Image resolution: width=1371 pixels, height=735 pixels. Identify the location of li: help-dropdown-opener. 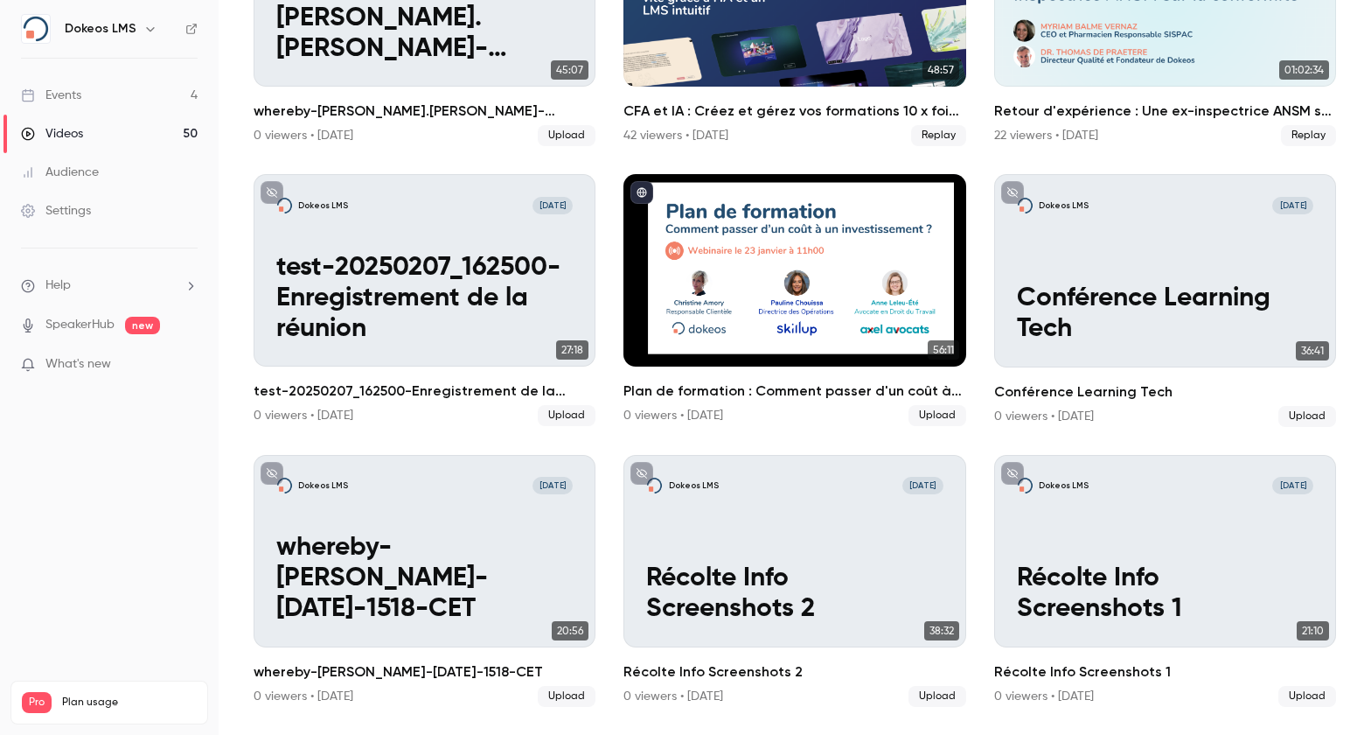
(109, 285).